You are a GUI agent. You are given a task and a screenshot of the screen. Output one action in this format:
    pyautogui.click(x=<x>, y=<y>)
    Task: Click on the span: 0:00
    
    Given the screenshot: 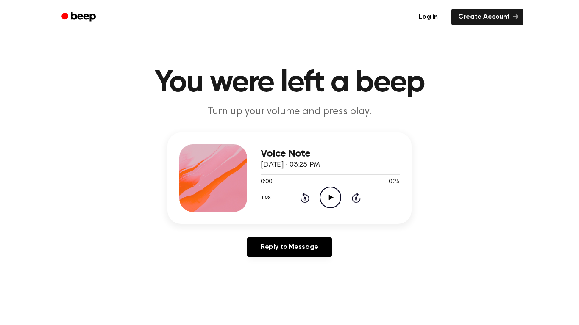 What is the action you would take?
    pyautogui.click(x=266, y=182)
    